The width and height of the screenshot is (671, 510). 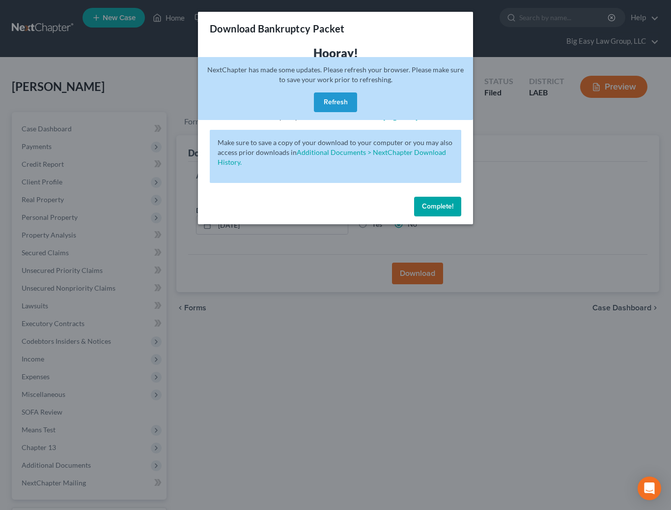 What do you see at coordinates (336, 53) in the screenshot?
I see `h3: Hooray!` at bounding box center [336, 53].